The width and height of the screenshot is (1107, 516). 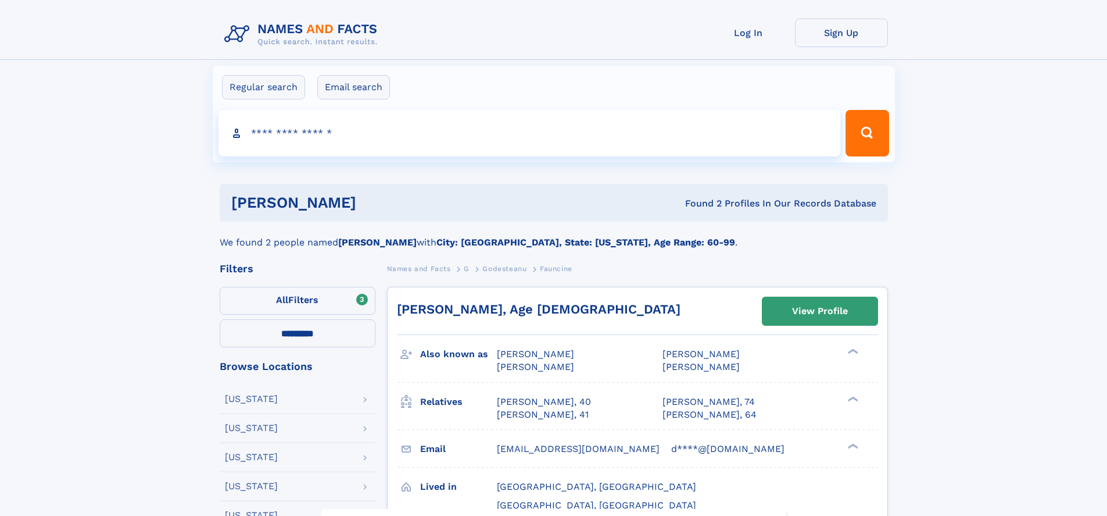 What do you see at coordinates (298, 269) in the screenshot?
I see `div: Filters` at bounding box center [298, 269].